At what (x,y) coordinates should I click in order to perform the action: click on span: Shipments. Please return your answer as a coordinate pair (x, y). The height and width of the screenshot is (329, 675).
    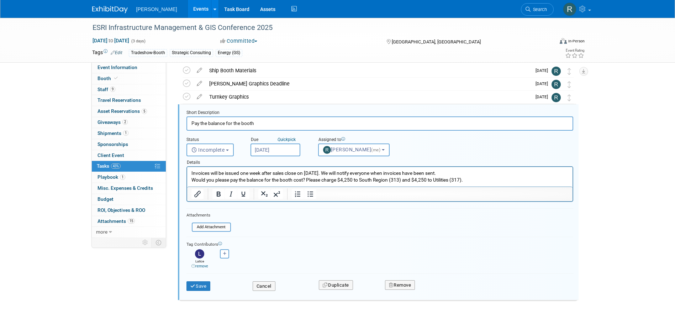
    Looking at the image, I should click on (113, 133).